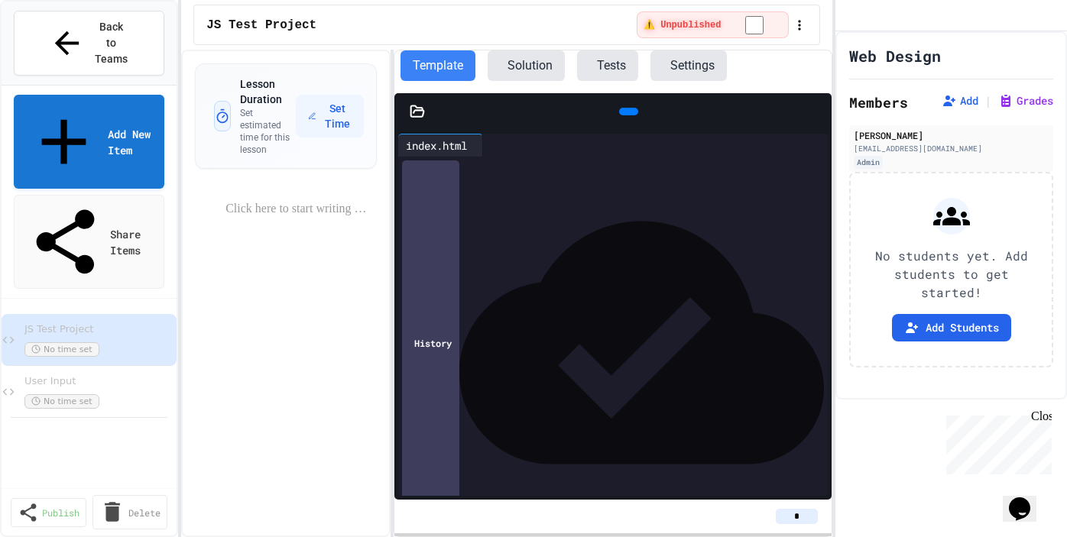 The image size is (1067, 537). I want to click on span: User Input, so click(97, 381).